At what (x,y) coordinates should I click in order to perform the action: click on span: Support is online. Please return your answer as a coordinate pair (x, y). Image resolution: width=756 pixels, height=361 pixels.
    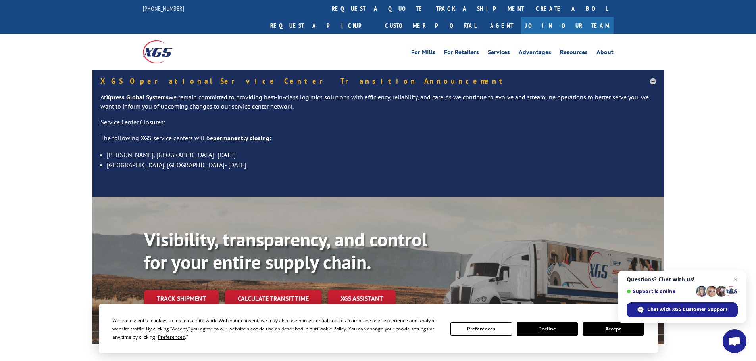
    Looking at the image, I should click on (660, 292).